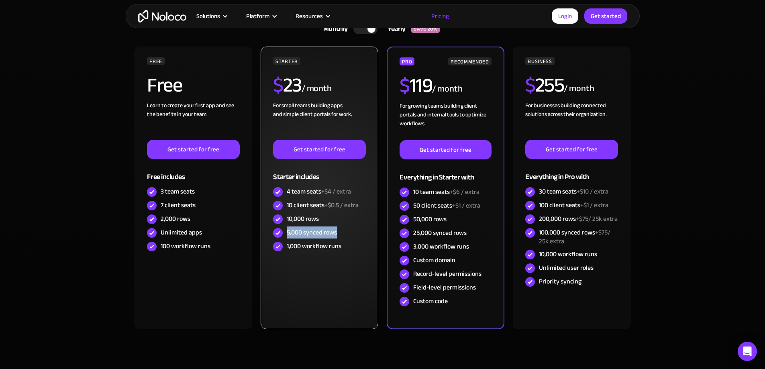 The width and height of the screenshot is (765, 369). Describe the element at coordinates (336, 192) in the screenshot. I see `span: +$4 / extra` at that location.